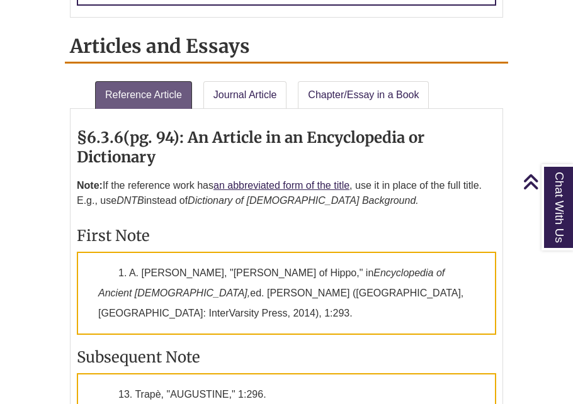  Describe the element at coordinates (245, 95) in the screenshot. I see `a: Journal Article` at that location.